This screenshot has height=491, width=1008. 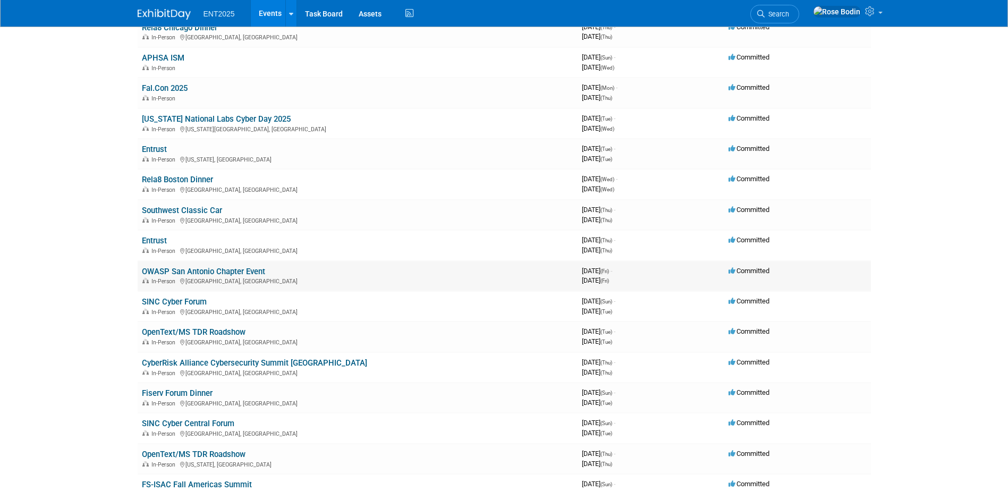 I want to click on a: FS-ISAC Fall Americas Summit, so click(x=197, y=485).